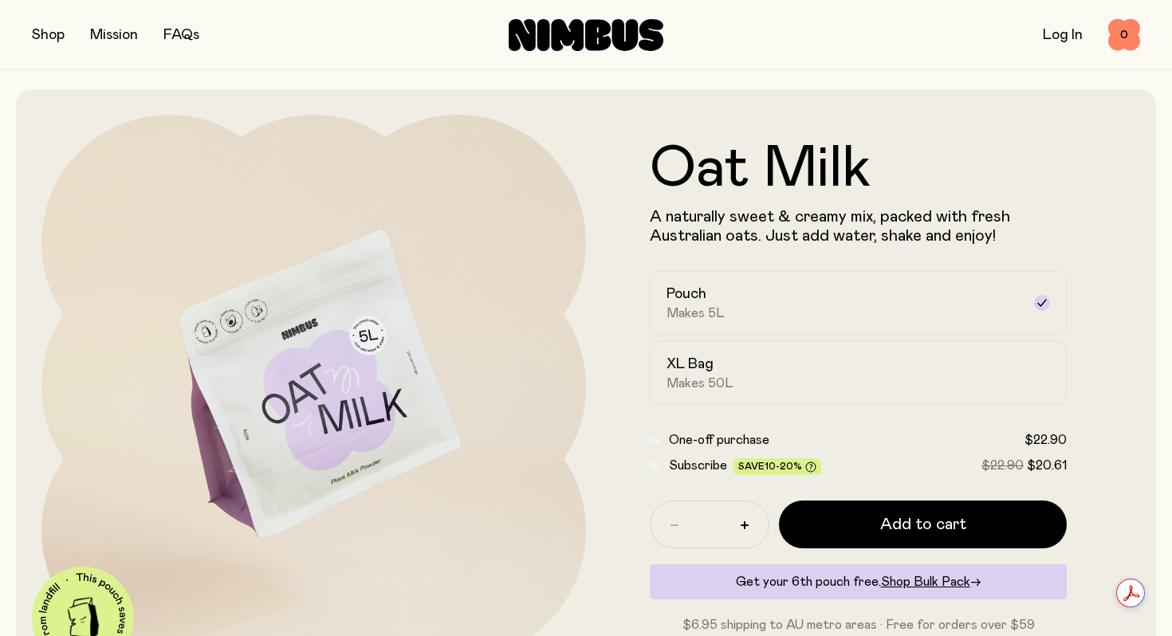 The image size is (1172, 636). I want to click on span: $20.61, so click(1046, 465).